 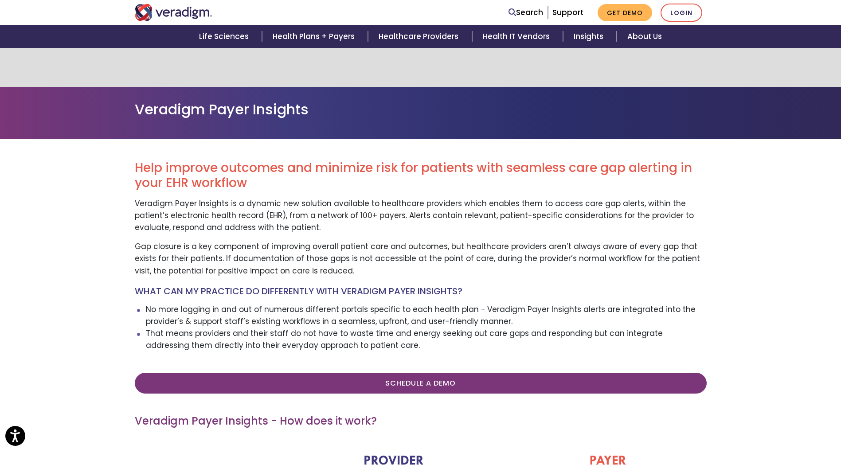 I want to click on a: Schedule A Demo, so click(x=421, y=383).